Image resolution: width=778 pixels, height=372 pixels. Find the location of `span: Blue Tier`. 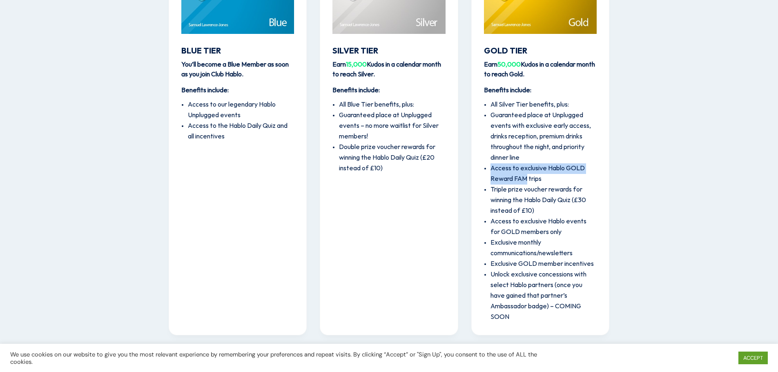

span: Blue Tier is located at coordinates (201, 51).